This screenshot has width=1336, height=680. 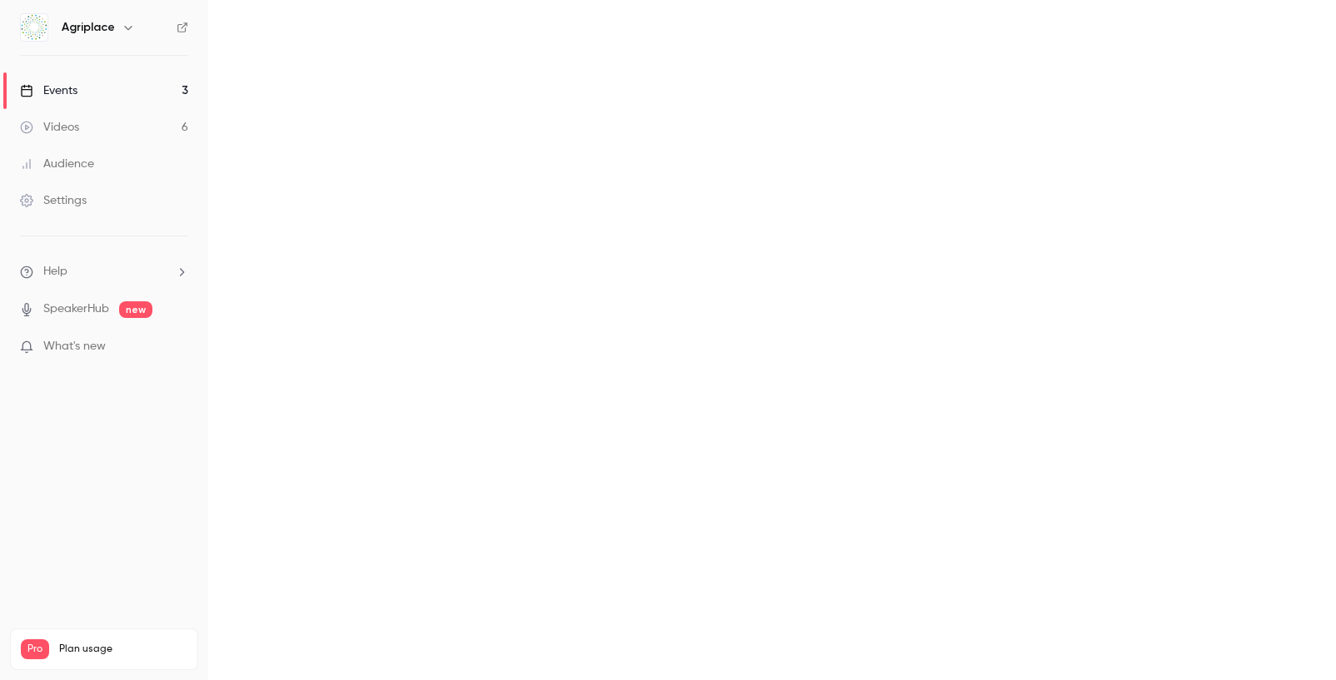 I want to click on a: SpeakerHub, so click(x=76, y=309).